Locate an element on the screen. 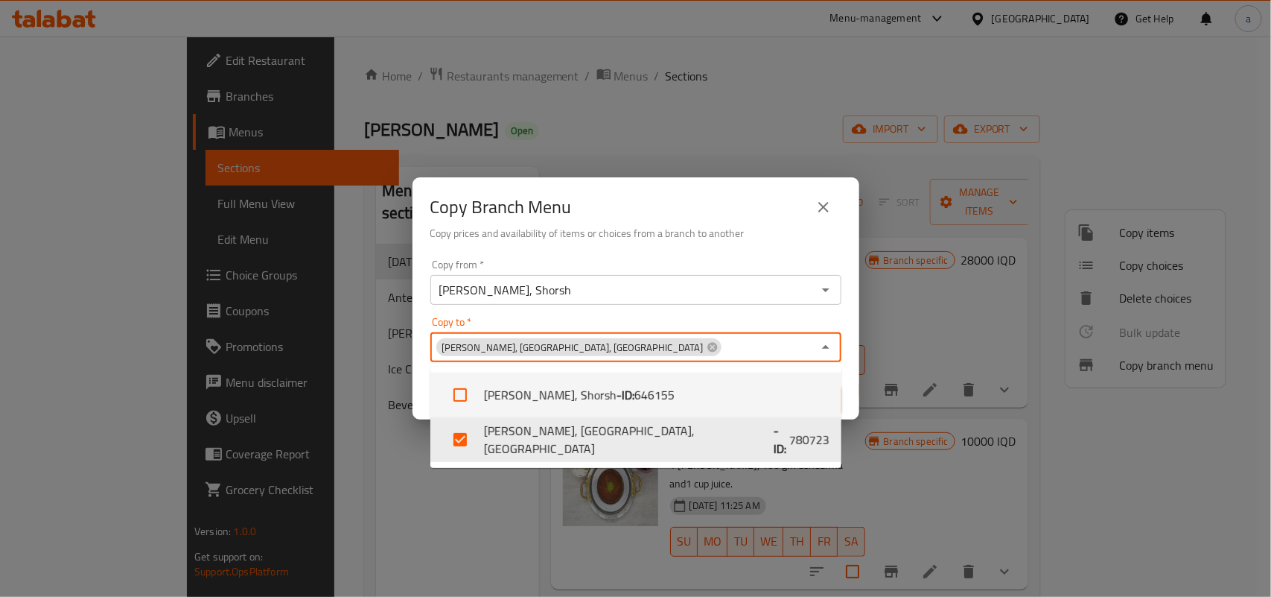 This screenshot has width=1271, height=597. button: Open is located at coordinates (826, 290).